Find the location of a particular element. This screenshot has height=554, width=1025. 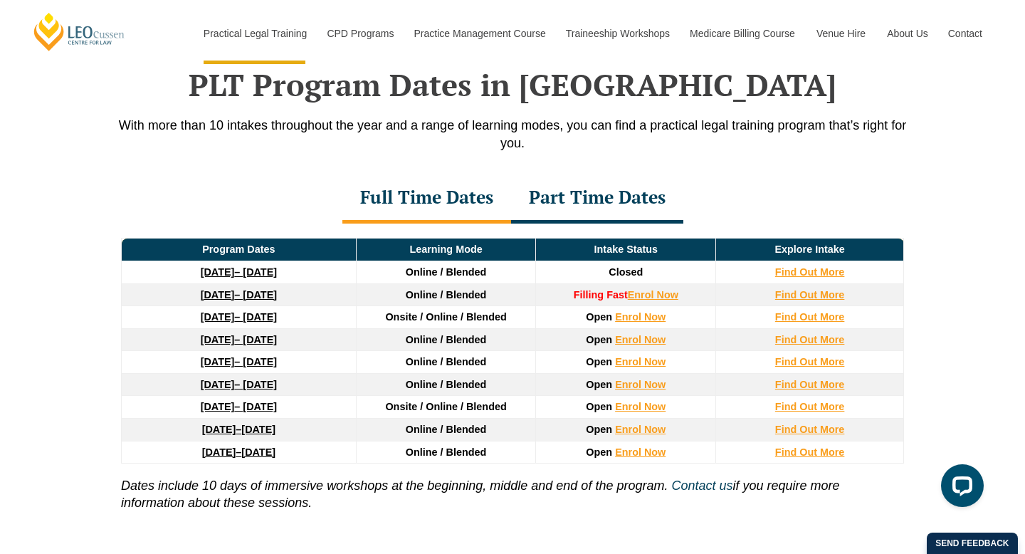

a: Traineeship Workshops is located at coordinates (617, 33).